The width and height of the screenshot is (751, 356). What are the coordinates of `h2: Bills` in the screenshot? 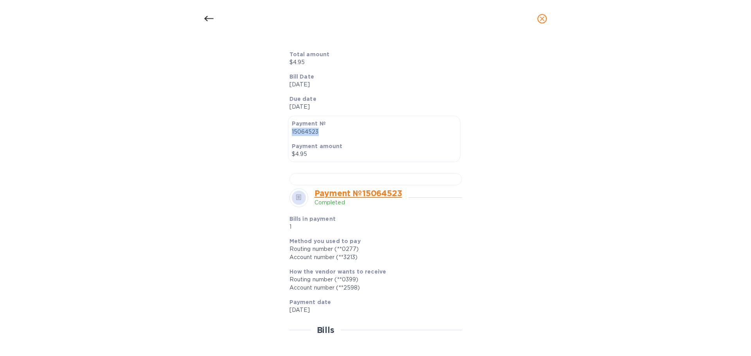 It's located at (325, 330).